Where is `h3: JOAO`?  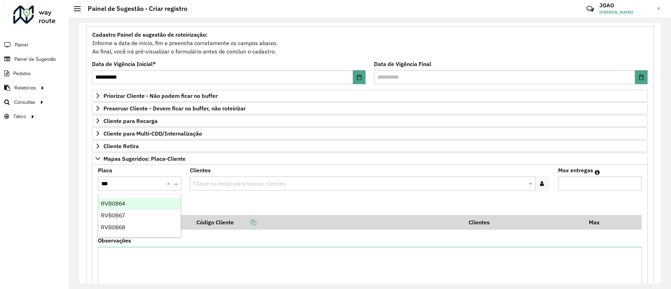
h3: JOAO is located at coordinates (625, 5).